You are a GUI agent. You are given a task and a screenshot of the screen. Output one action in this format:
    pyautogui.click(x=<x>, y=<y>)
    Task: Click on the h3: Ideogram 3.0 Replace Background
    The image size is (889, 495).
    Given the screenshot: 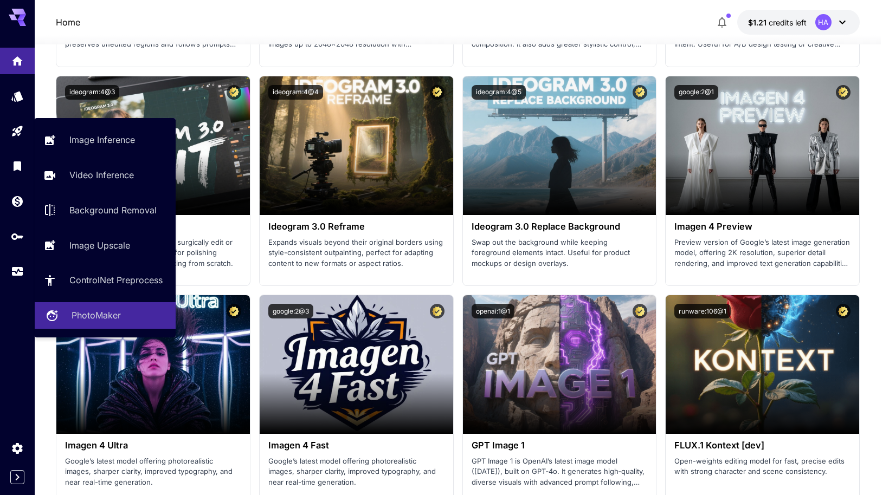 What is the action you would take?
    pyautogui.click(x=559, y=227)
    